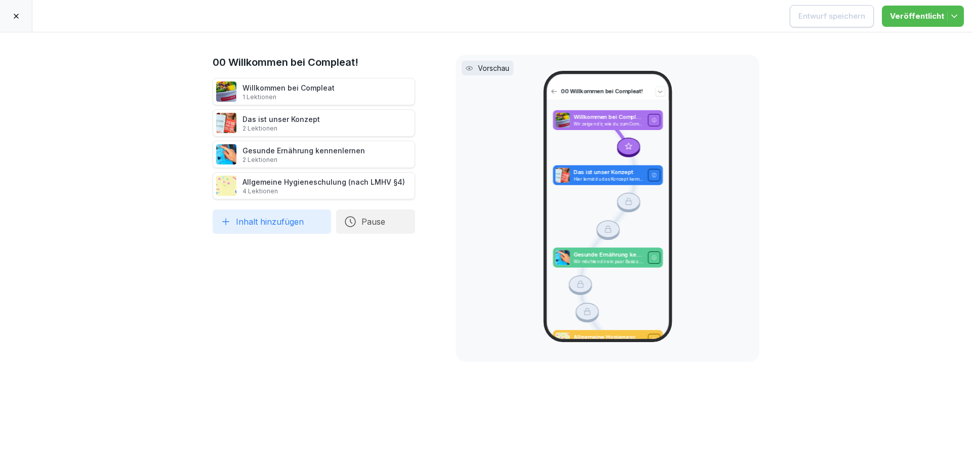  I want to click on div: Entwurf speichern, so click(832, 16).